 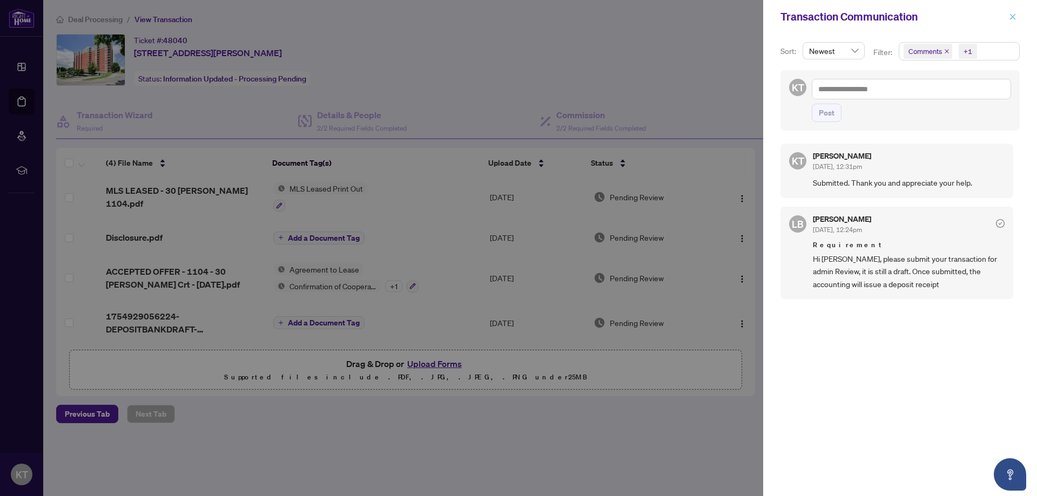 What do you see at coordinates (1000, 224) in the screenshot?
I see `span: check-circle` at bounding box center [1000, 224].